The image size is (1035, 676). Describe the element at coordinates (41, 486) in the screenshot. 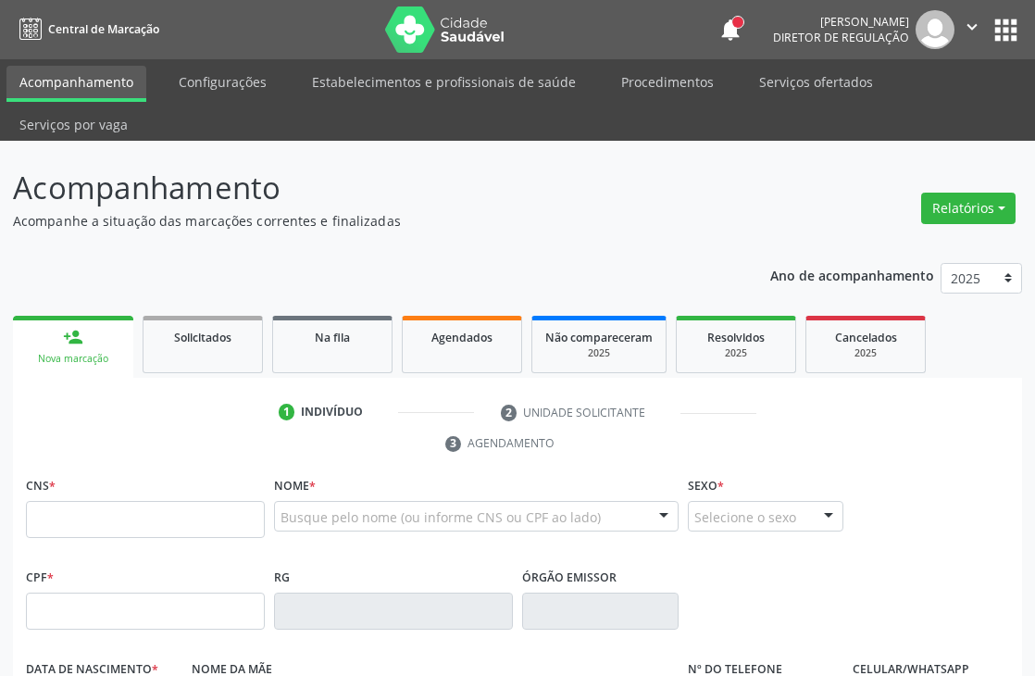

I see `label: CNS` at that location.